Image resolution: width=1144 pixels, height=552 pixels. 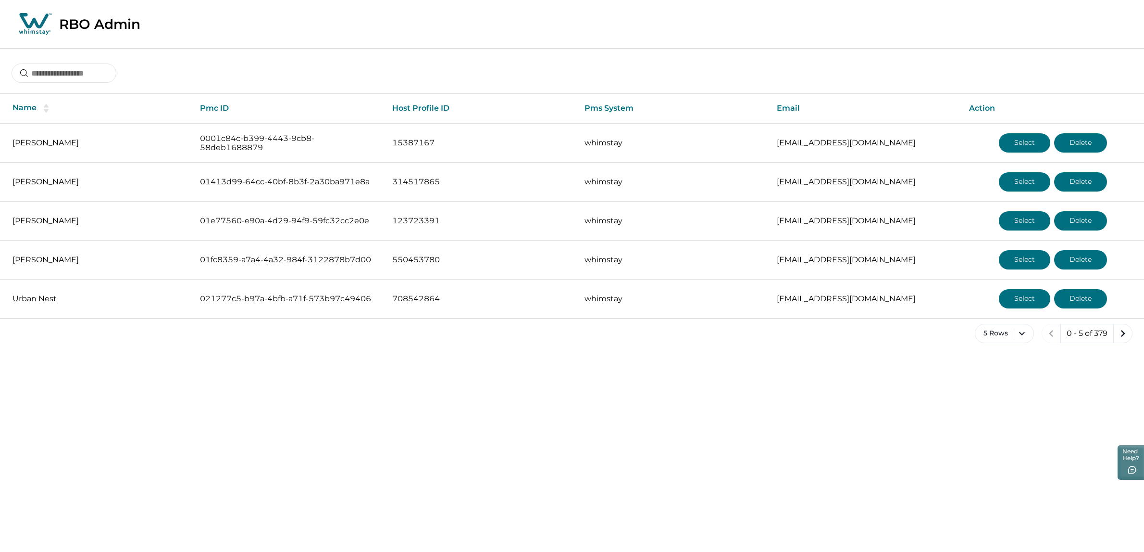 What do you see at coordinates (866, 108) in the screenshot?
I see `th: Email` at bounding box center [866, 108].